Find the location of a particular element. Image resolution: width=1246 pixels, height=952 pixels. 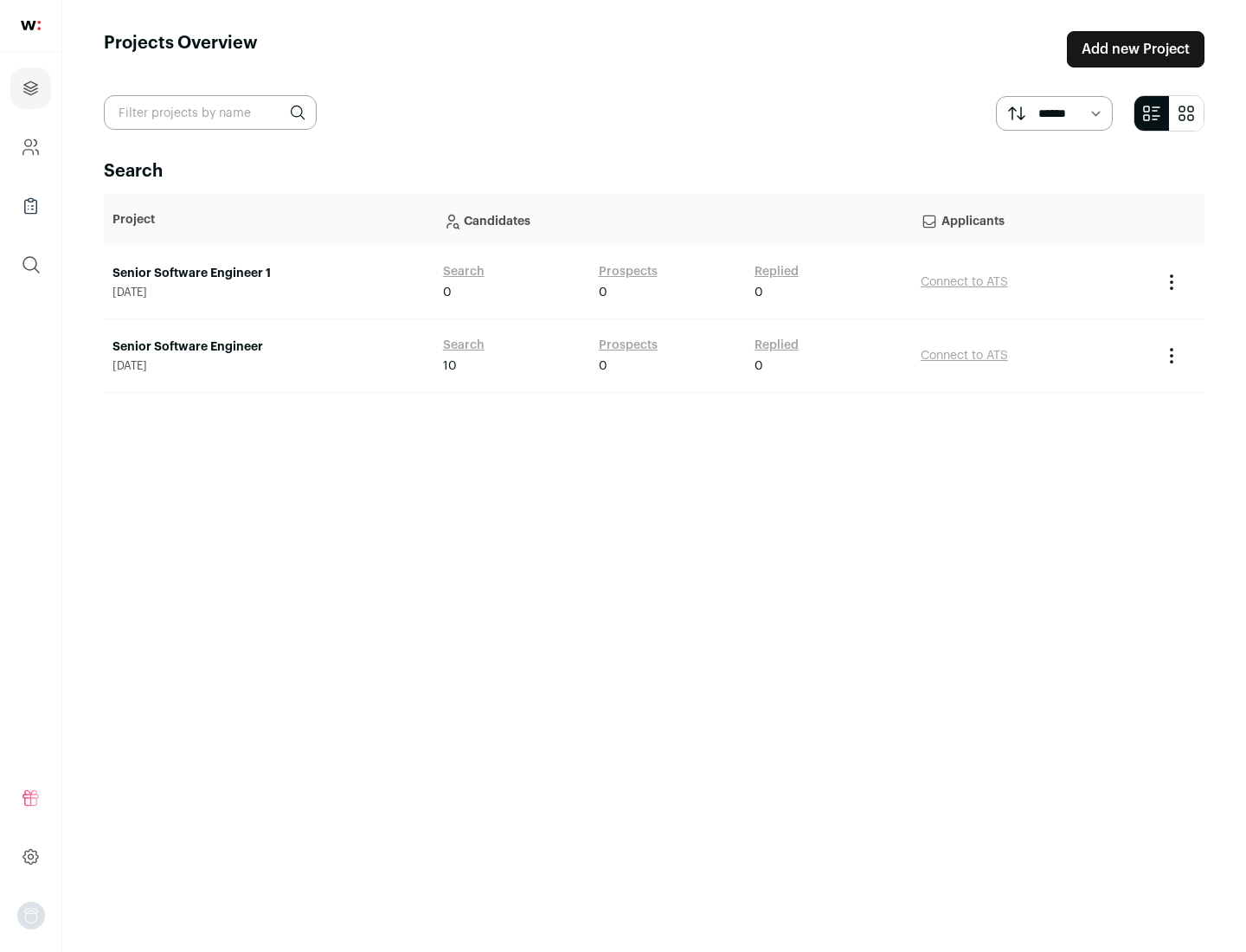

img: wellfound-shorthand-0d5821cbd27db2630d0214b213865d53afaa358527fdda9d0ea32b1df1b89c2c.svg is located at coordinates (30, 25).